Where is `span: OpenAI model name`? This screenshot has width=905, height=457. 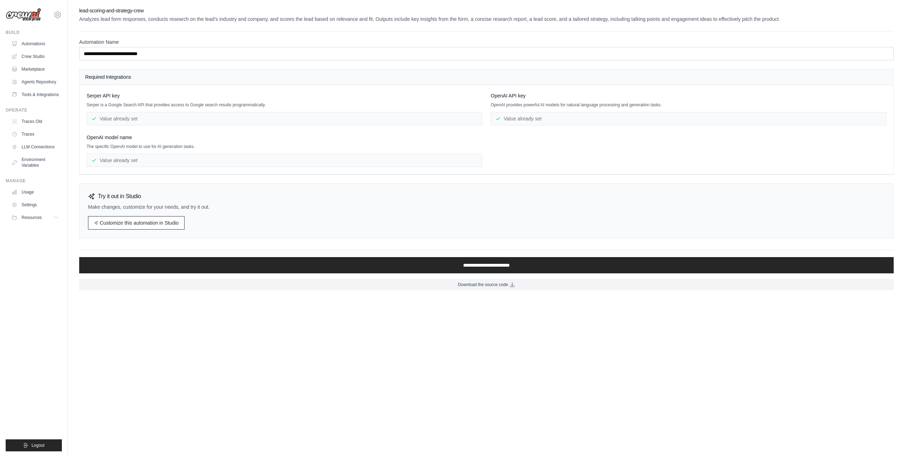 span: OpenAI model name is located at coordinates (109, 137).